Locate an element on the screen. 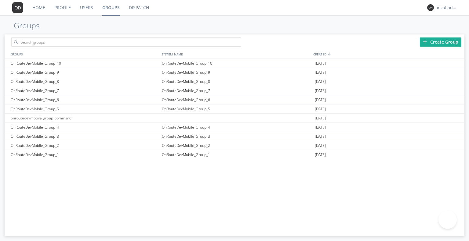 The height and width of the screenshot is (241, 469). img: plus.svg is located at coordinates (425, 42).